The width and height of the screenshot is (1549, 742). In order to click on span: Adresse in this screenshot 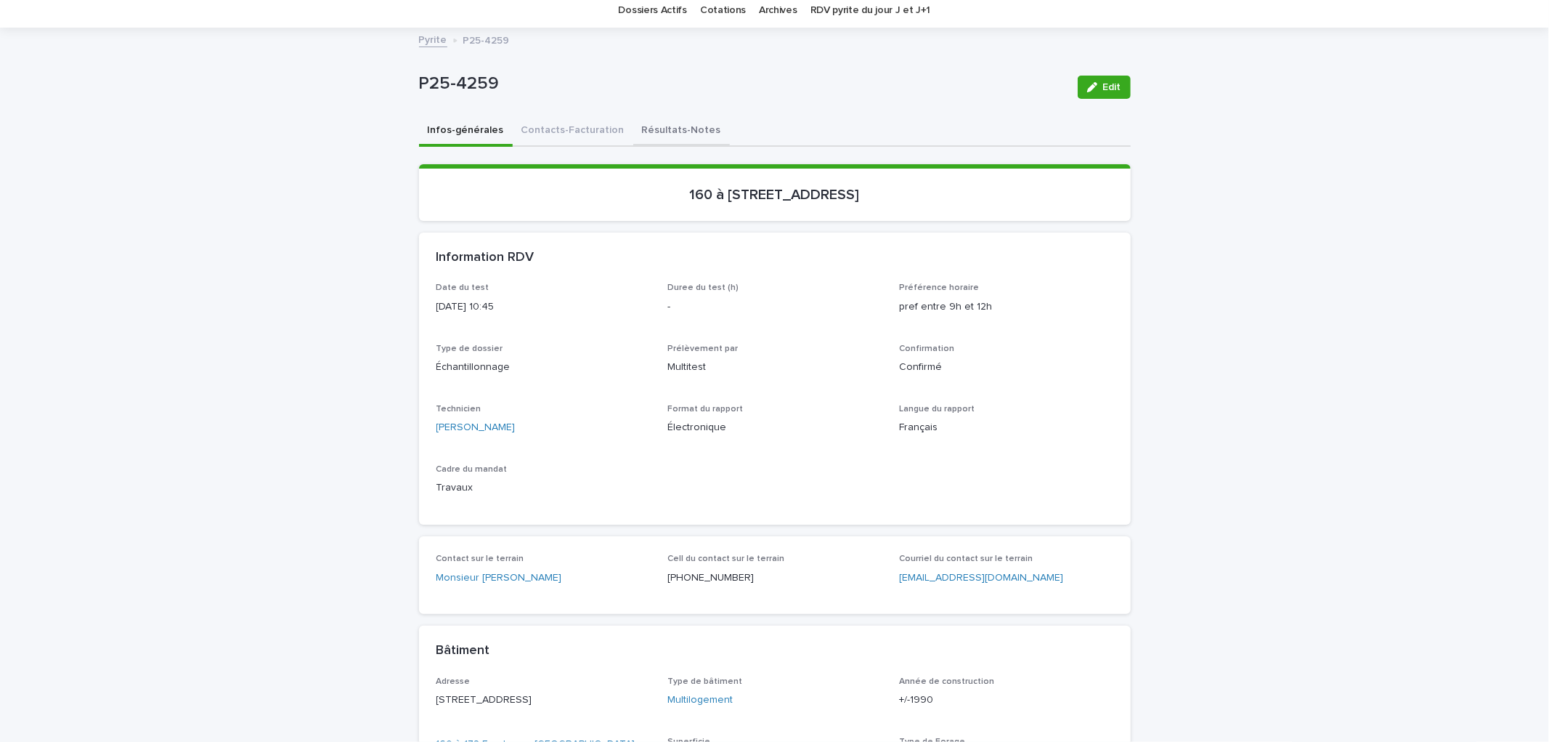, I will do `click(453, 681)`.